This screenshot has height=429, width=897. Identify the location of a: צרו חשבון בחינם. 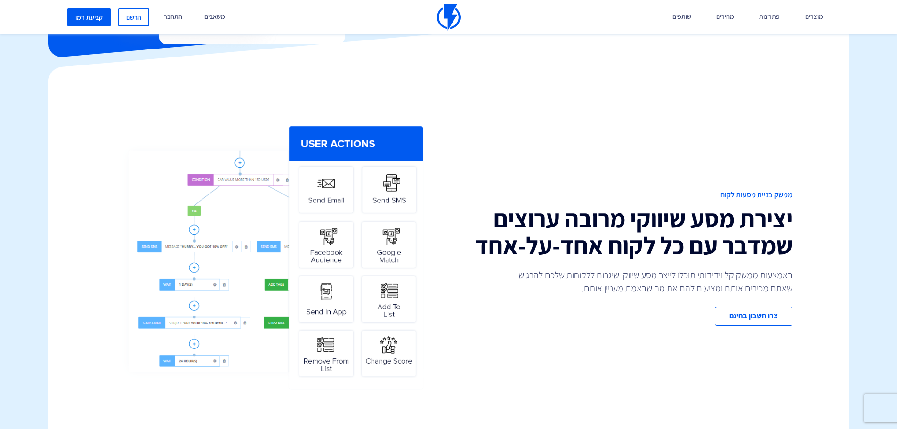
(753, 316).